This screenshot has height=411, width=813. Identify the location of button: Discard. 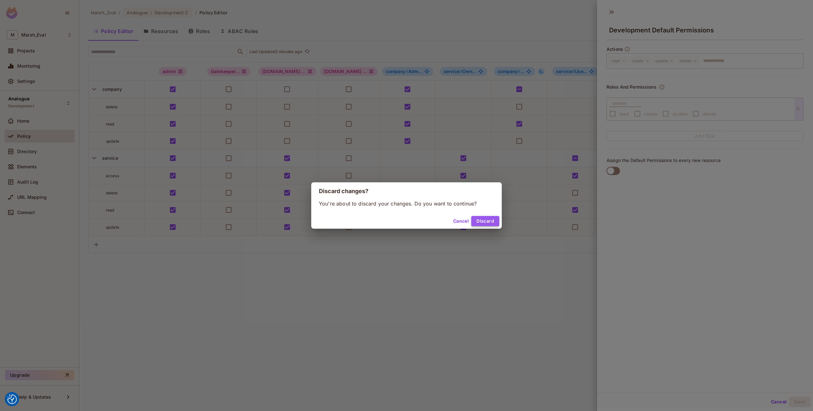
(485, 221).